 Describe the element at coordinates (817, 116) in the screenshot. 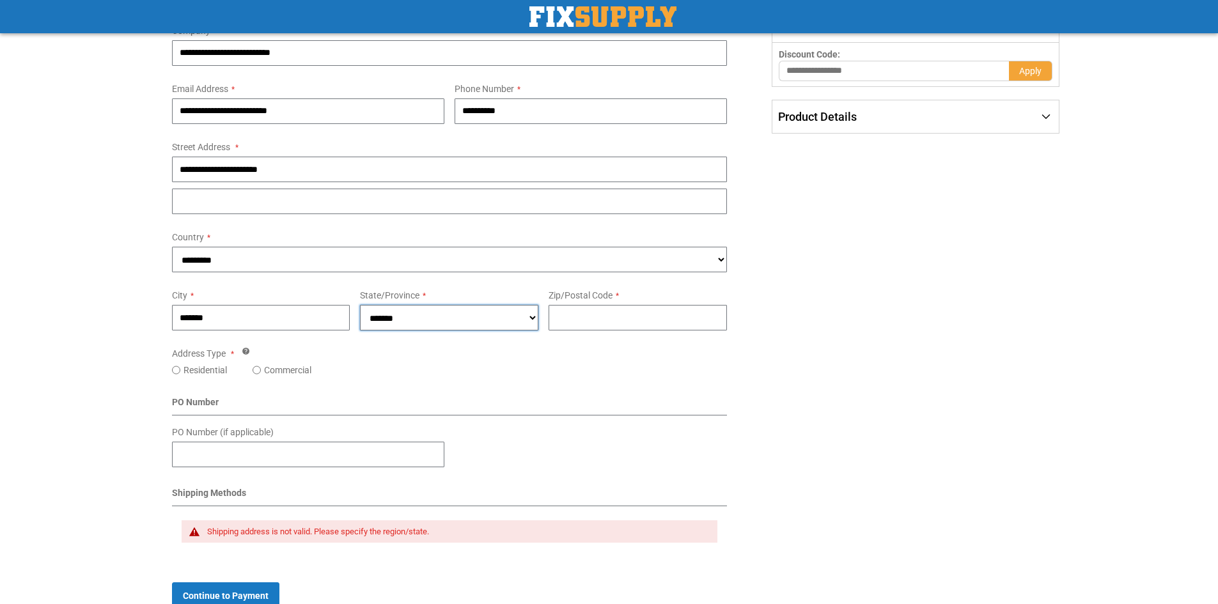

I see `span: Product Details` at that location.